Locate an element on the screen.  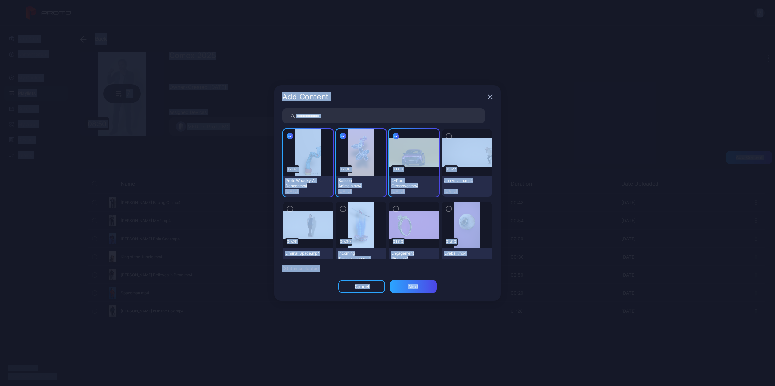
div: Eyeball.mp4 is located at coordinates (462, 253).